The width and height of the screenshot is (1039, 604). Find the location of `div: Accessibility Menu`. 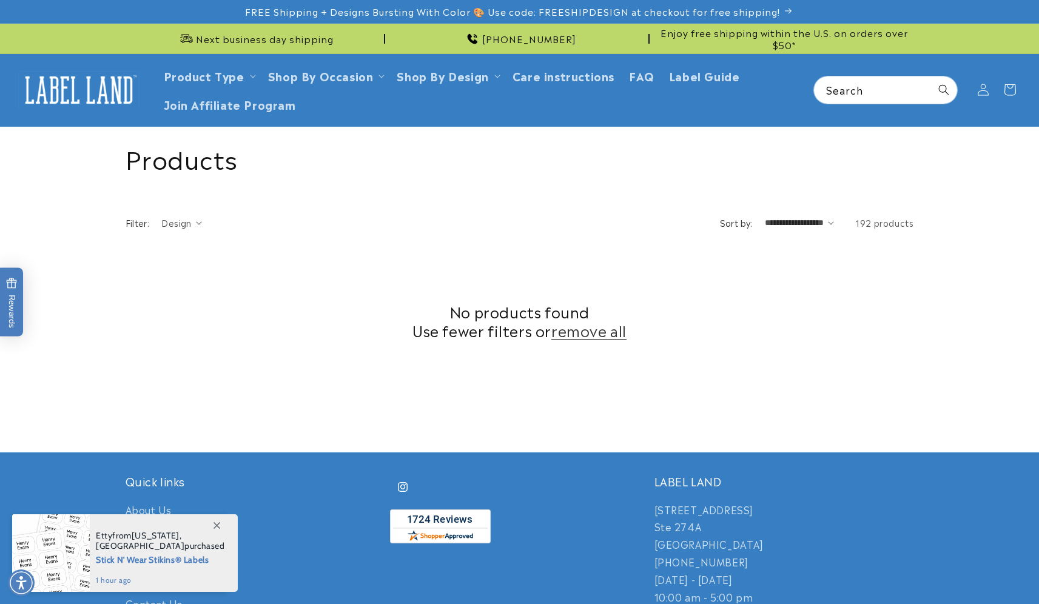

div: Accessibility Menu is located at coordinates (21, 583).